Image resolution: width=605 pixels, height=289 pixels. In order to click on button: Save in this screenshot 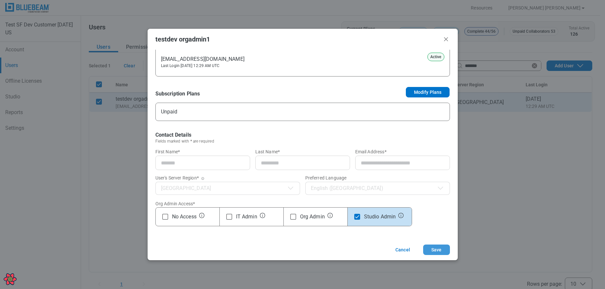, I will do `click(436, 249)`.